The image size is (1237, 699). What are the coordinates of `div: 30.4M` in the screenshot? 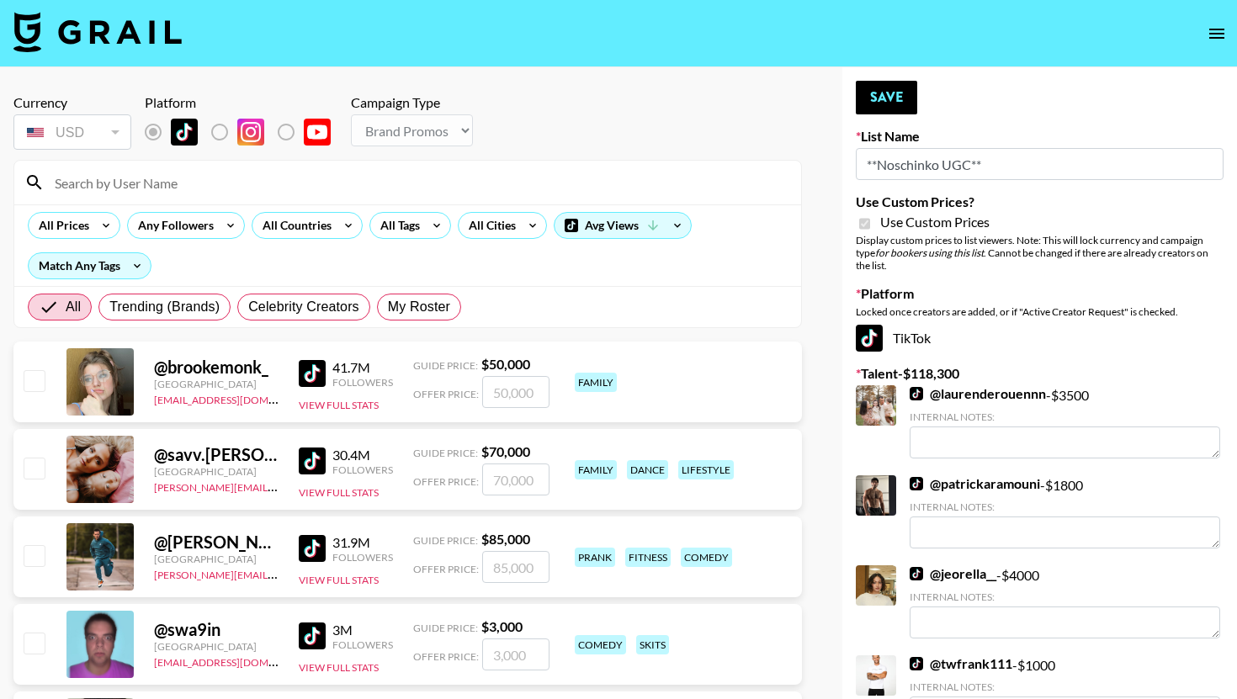 It's located at (363, 455).